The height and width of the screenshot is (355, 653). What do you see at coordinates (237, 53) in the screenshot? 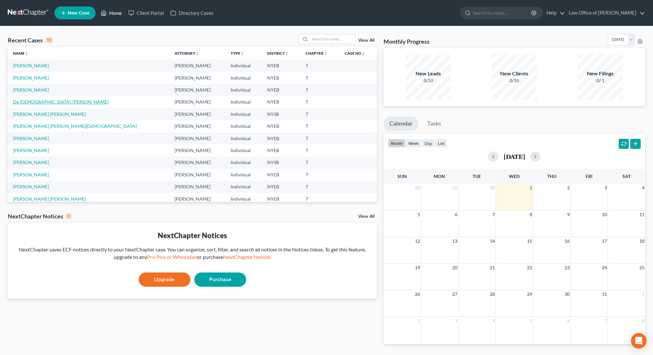
I see `a: Typeunfold_more` at bounding box center [237, 53].